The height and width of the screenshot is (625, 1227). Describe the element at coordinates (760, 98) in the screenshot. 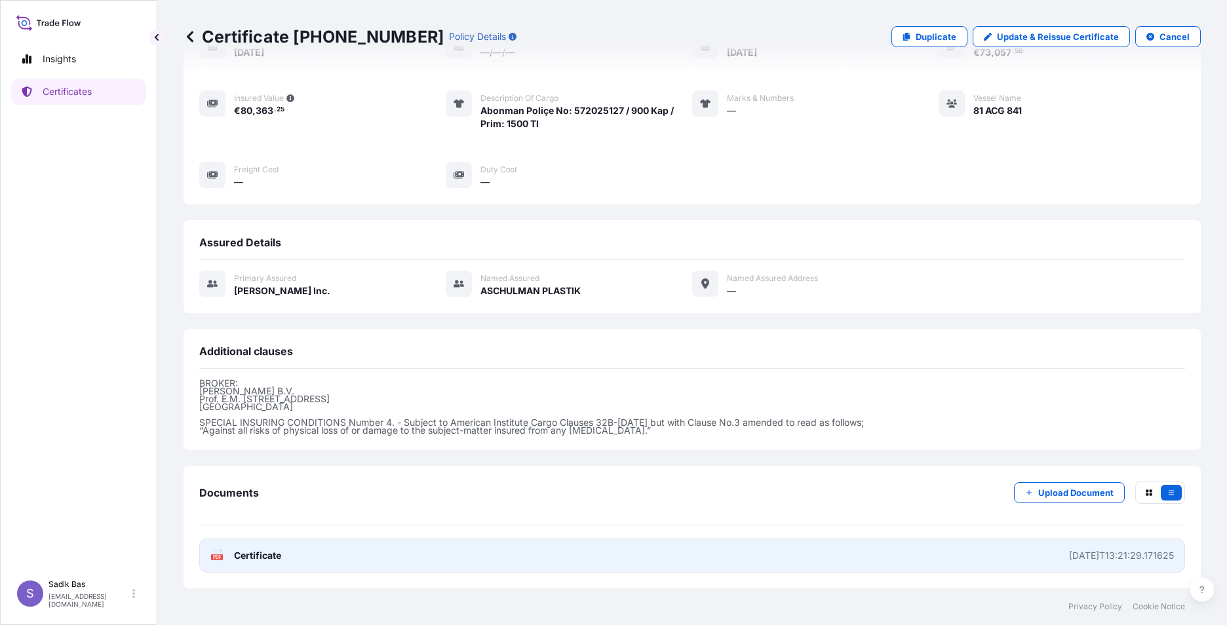

I see `span: Marks & Numbers` at that location.